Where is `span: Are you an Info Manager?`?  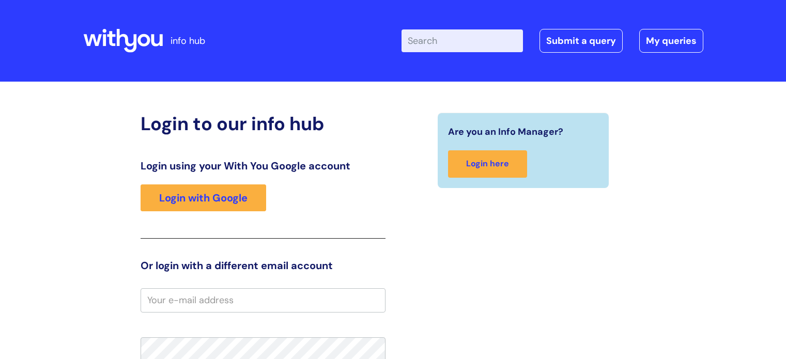 span: Are you an Info Manager? is located at coordinates (506, 132).